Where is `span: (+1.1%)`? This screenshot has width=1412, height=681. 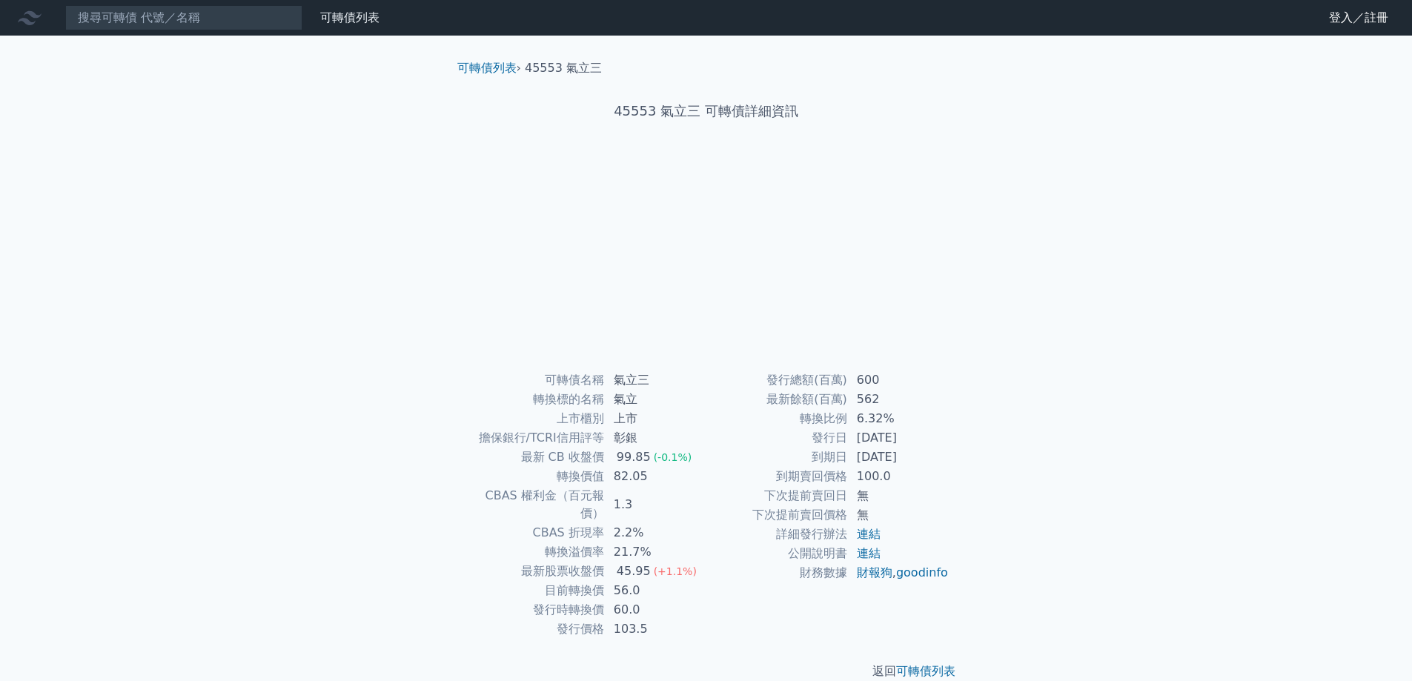
span: (+1.1%) is located at coordinates (675, 571).